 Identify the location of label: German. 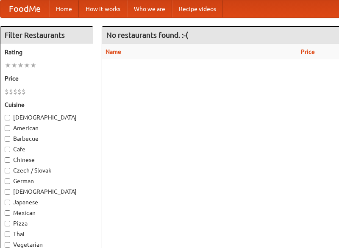
(47, 181).